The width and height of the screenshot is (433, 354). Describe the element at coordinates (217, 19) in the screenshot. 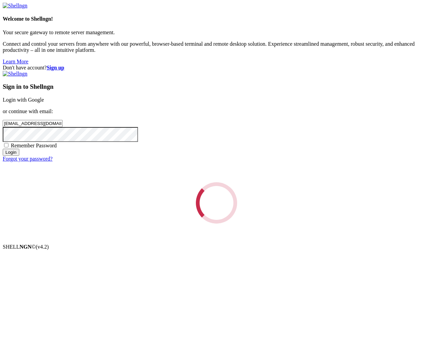

I see `h4: Welcome to Shellngn!` at that location.